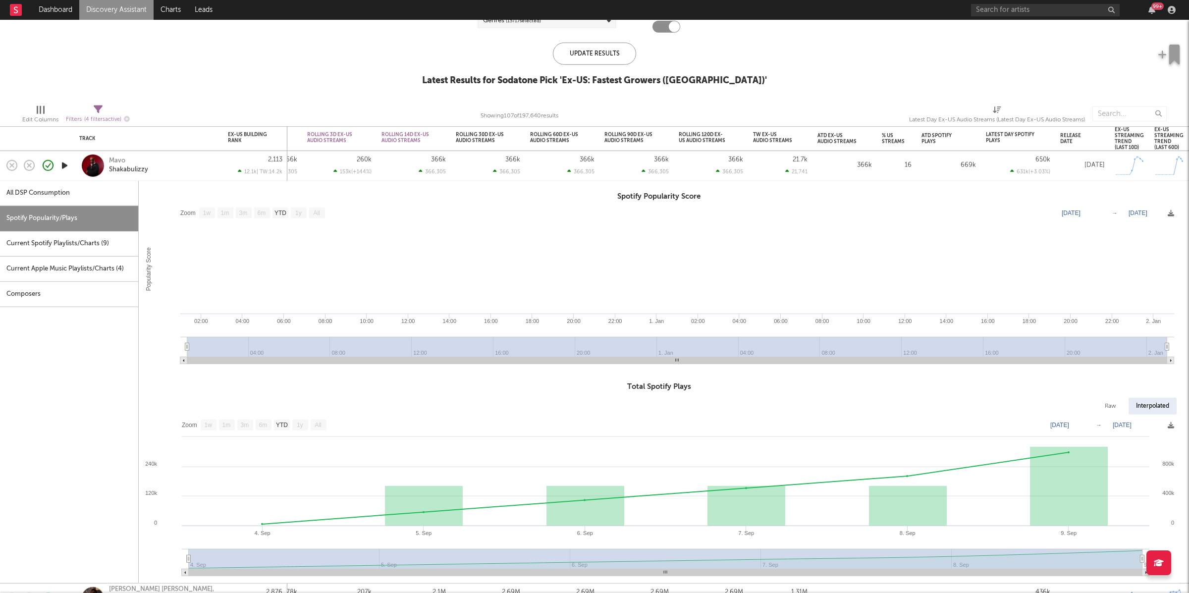 The height and width of the screenshot is (593, 1189). What do you see at coordinates (424, 533) in the screenshot?
I see `text: 5. Sep` at bounding box center [424, 533].